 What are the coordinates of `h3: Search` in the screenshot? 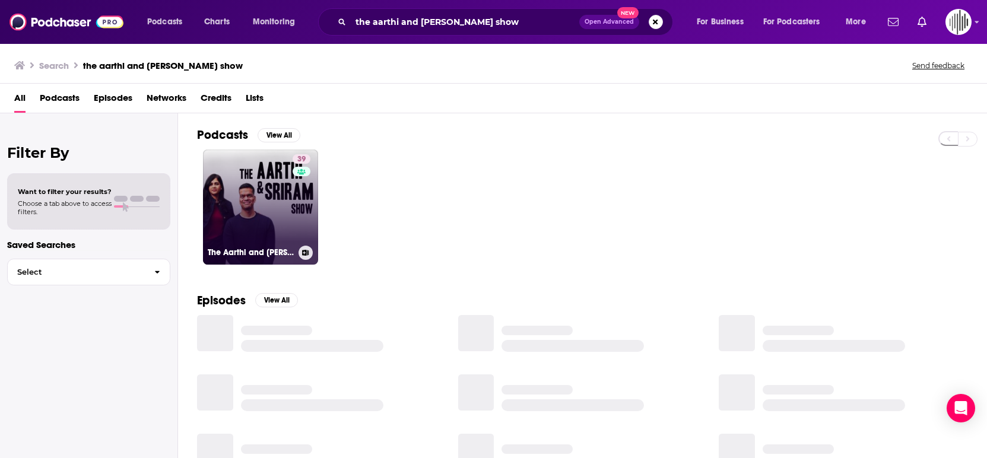 It's located at (54, 65).